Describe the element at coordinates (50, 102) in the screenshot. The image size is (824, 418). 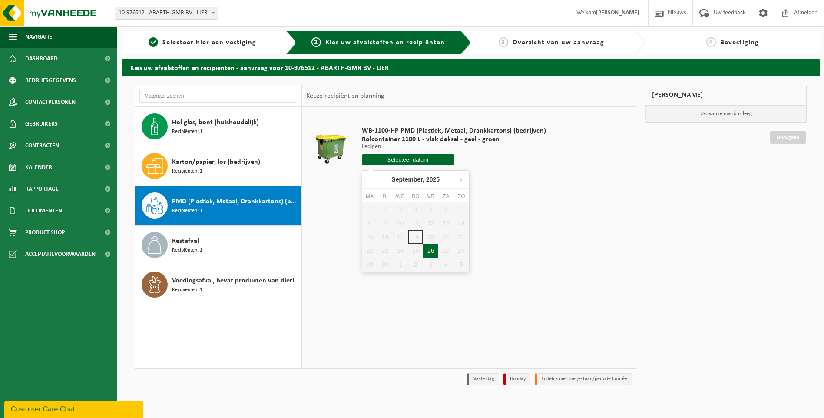
I see `span: Contactpersonen` at that location.